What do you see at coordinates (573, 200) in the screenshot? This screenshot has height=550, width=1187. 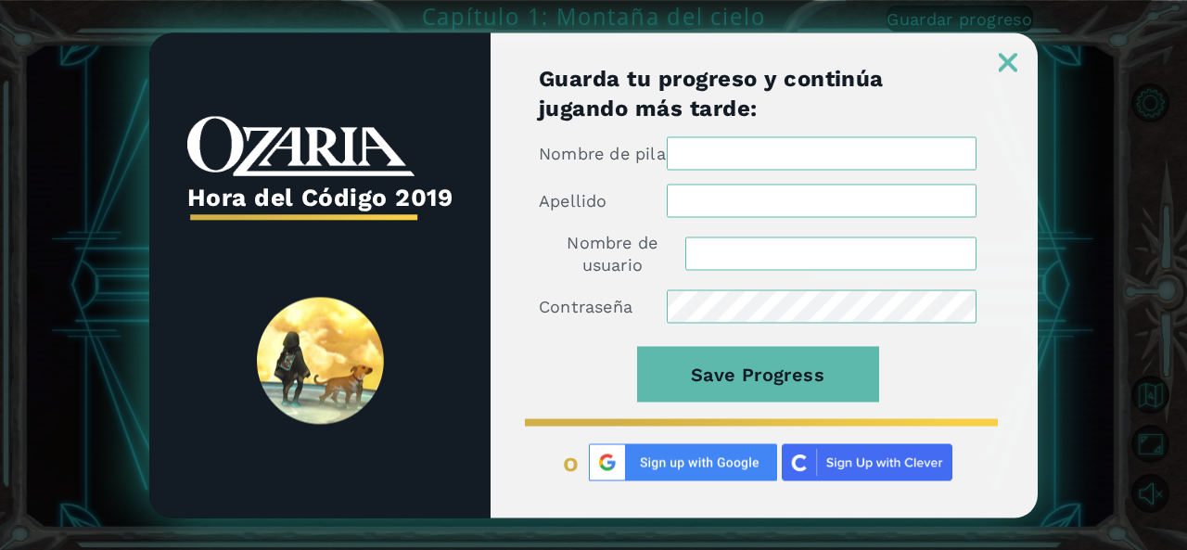 I see `label: Apellido` at bounding box center [573, 200].